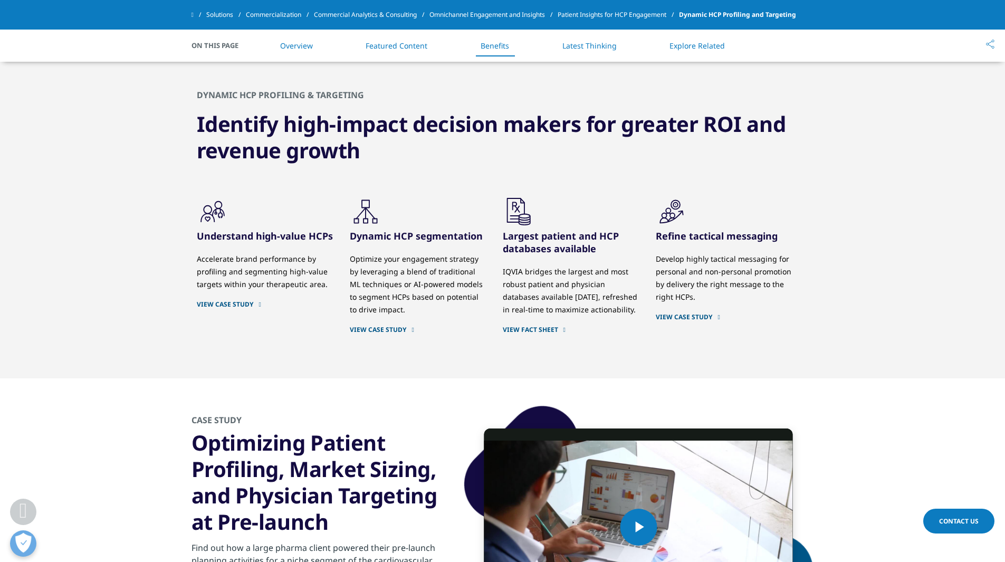 This screenshot has height=562, width=1005. What do you see at coordinates (419, 284) in the screenshot?
I see `p: Optimize your engagement strategy by leveraging a blend of traditional ML techniques or AI-powere...` at bounding box center [419, 284].